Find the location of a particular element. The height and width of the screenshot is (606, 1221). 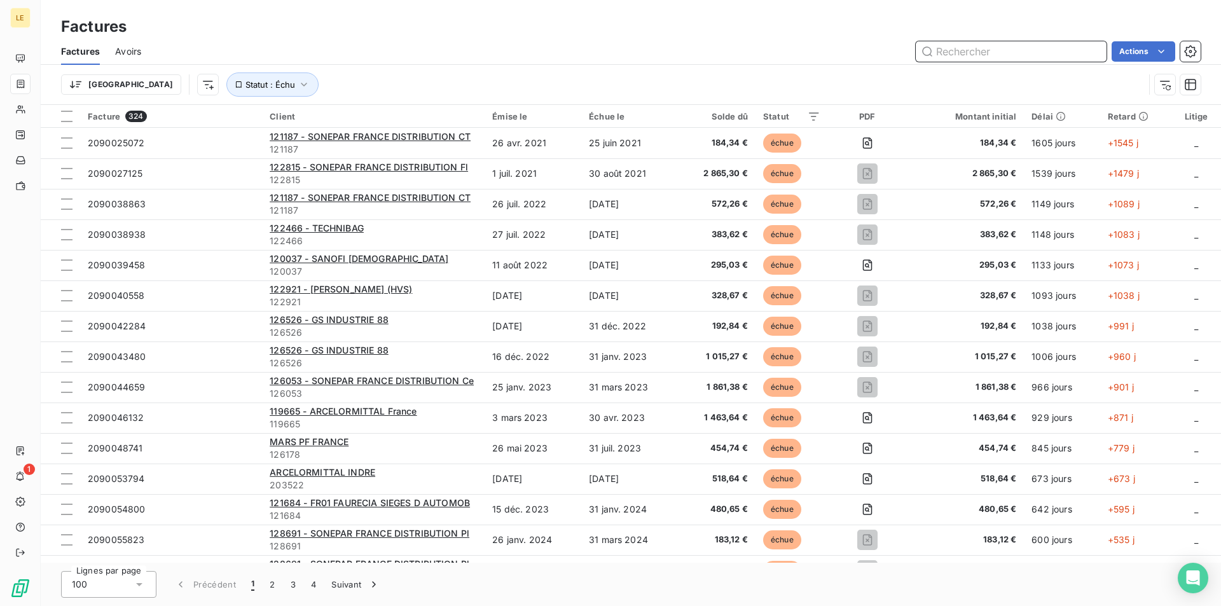

td: 1133 jours is located at coordinates (1061, 265).